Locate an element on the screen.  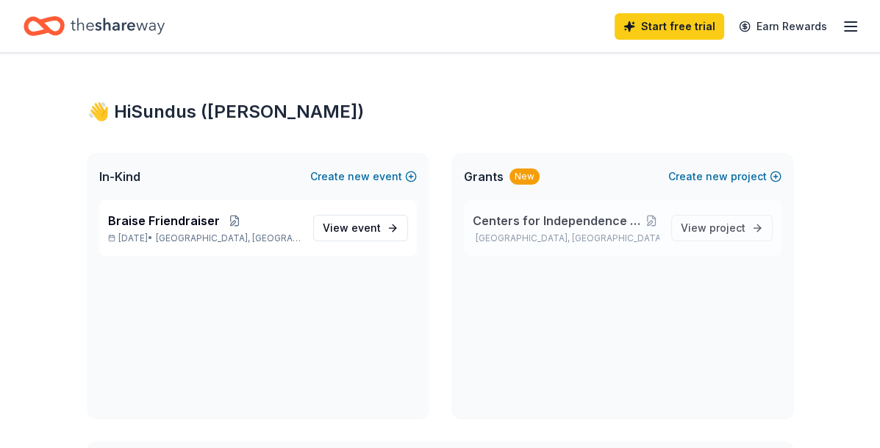
span: project is located at coordinates (727, 227).